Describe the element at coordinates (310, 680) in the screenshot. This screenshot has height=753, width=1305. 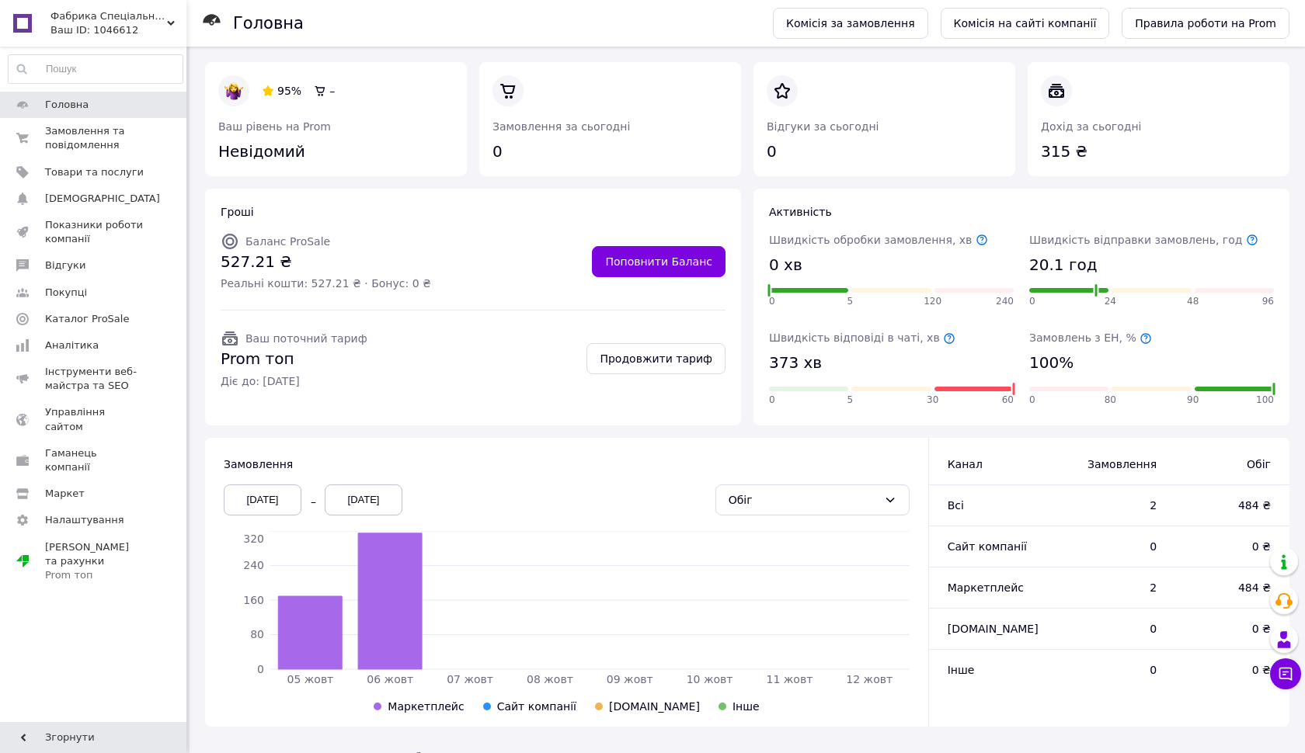
I see `tspan: 05 жовт` at that location.